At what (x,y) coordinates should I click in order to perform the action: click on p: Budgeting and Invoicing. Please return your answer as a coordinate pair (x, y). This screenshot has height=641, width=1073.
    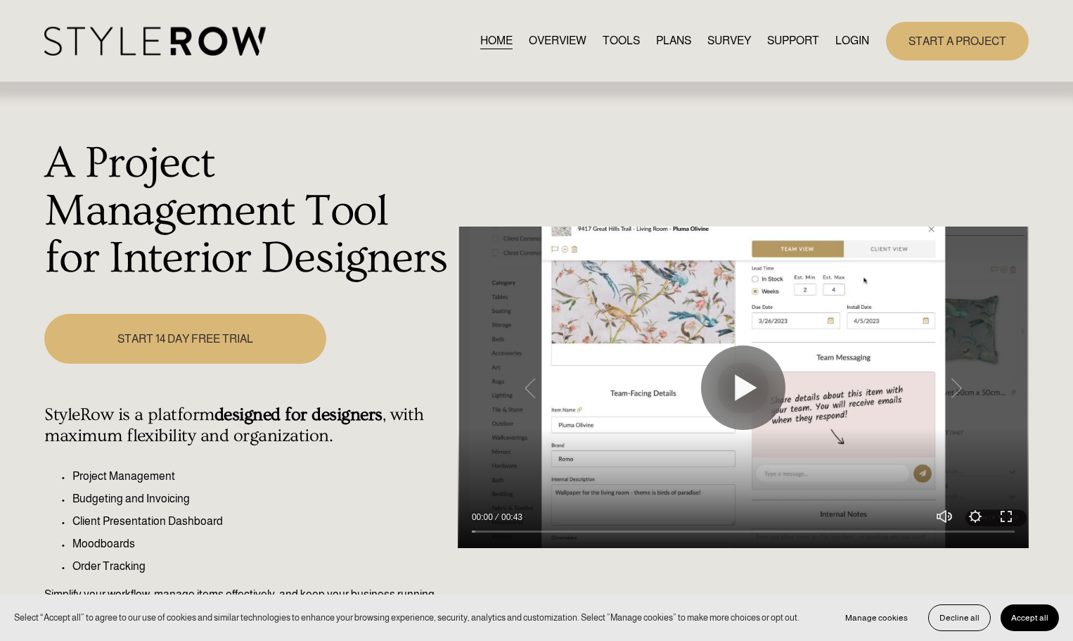
    Looking at the image, I should click on (261, 499).